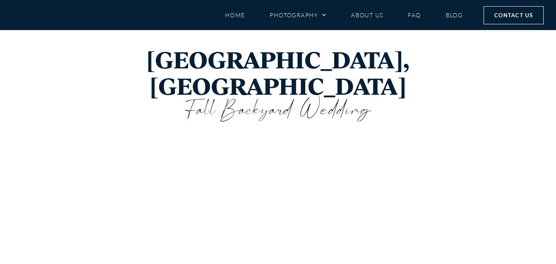  What do you see at coordinates (454, 15) in the screenshot?
I see `a: Blog` at bounding box center [454, 15].